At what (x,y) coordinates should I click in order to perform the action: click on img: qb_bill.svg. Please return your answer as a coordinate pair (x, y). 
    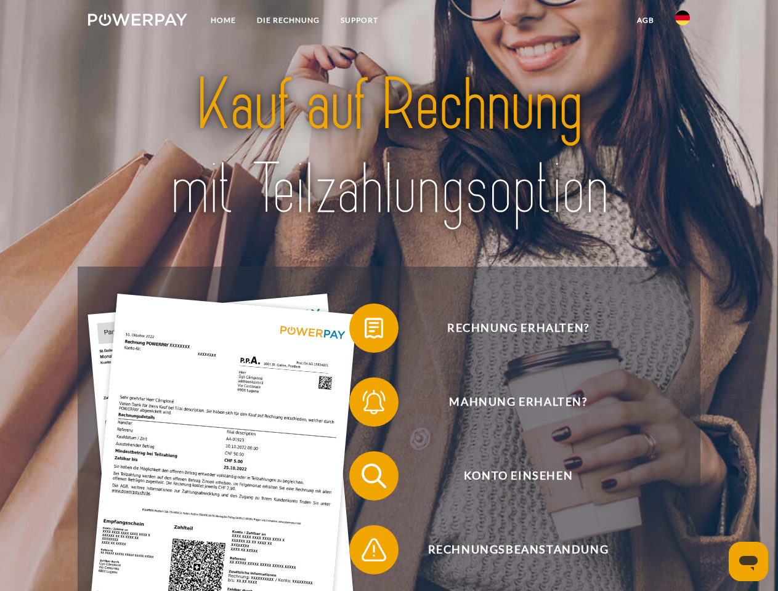
    Looking at the image, I should click on (374, 328).